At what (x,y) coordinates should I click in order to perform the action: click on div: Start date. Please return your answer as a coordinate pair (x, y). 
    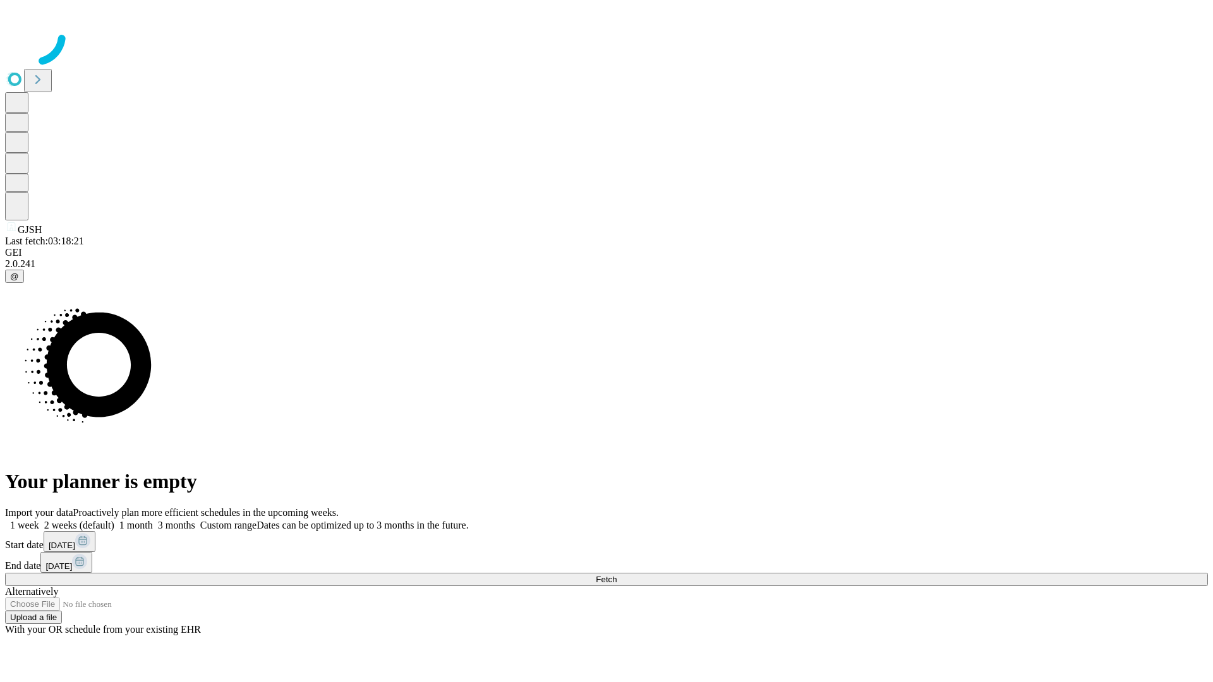
    Looking at the image, I should click on (606, 541).